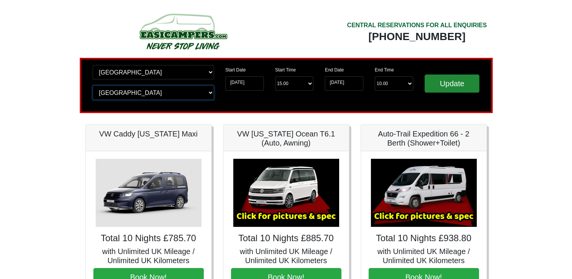  I want to click on label: Start Date, so click(236, 70).